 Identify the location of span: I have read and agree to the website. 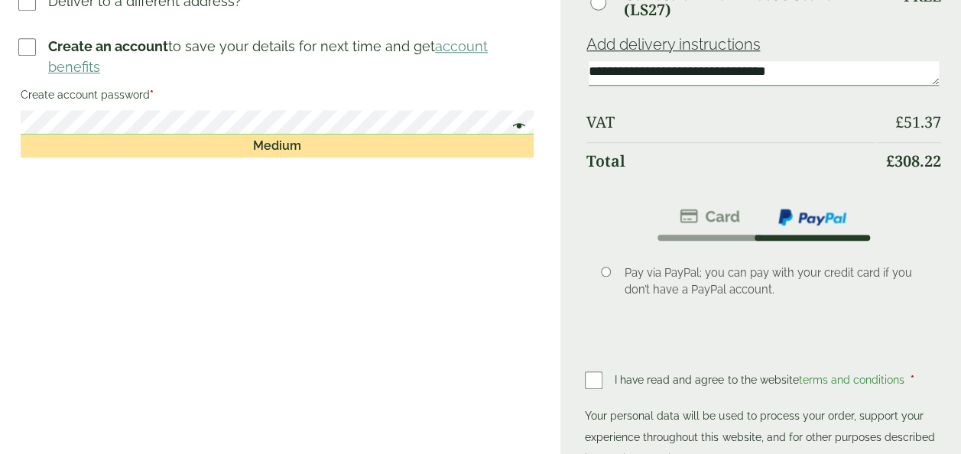
(761, 380).